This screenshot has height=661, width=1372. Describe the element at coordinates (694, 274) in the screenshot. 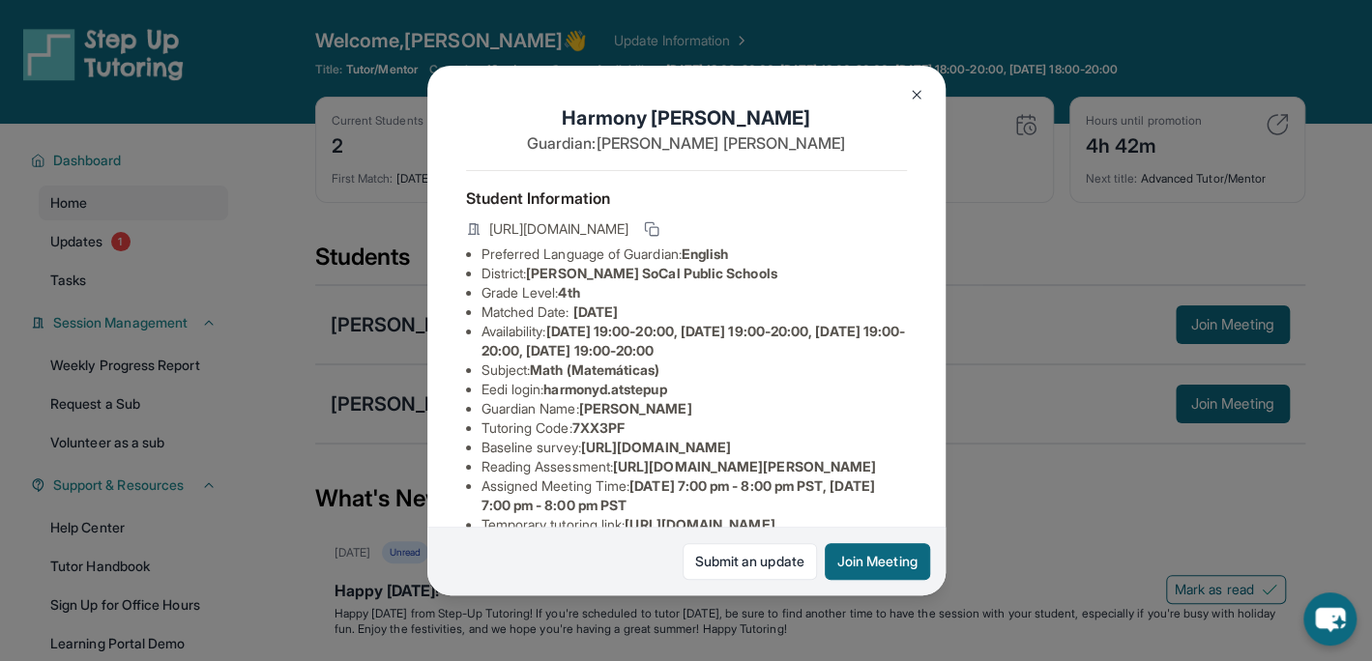

I see `li: District:` at that location.